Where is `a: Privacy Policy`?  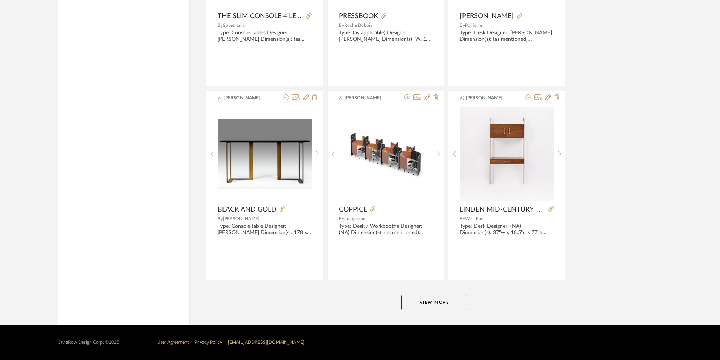 a: Privacy Policy is located at coordinates (208, 342).